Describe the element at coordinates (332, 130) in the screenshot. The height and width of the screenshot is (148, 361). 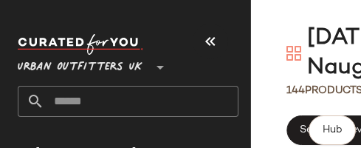
I see `button: Hub` at that location.